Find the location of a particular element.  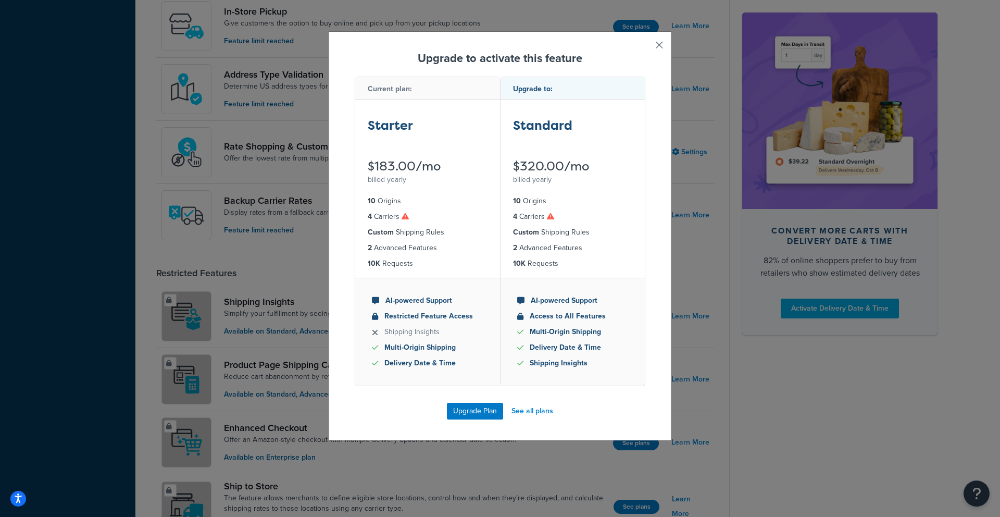

li: Restricted Feature Access is located at coordinates (428, 316).